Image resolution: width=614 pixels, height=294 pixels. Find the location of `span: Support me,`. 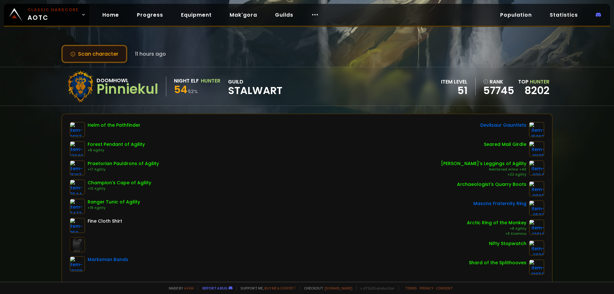

span: Support me, is located at coordinates (266, 288).